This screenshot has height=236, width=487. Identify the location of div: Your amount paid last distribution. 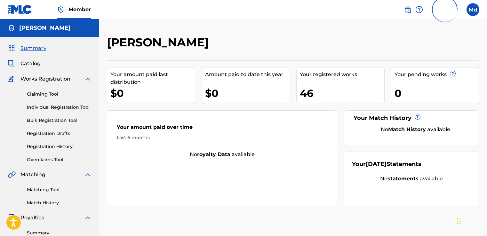
(153, 78).